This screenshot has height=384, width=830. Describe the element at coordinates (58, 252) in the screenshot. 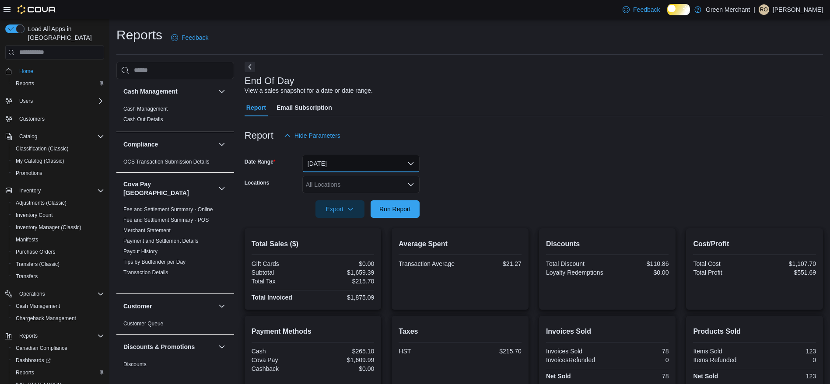

I see `button: Purchase Orders` at that location.